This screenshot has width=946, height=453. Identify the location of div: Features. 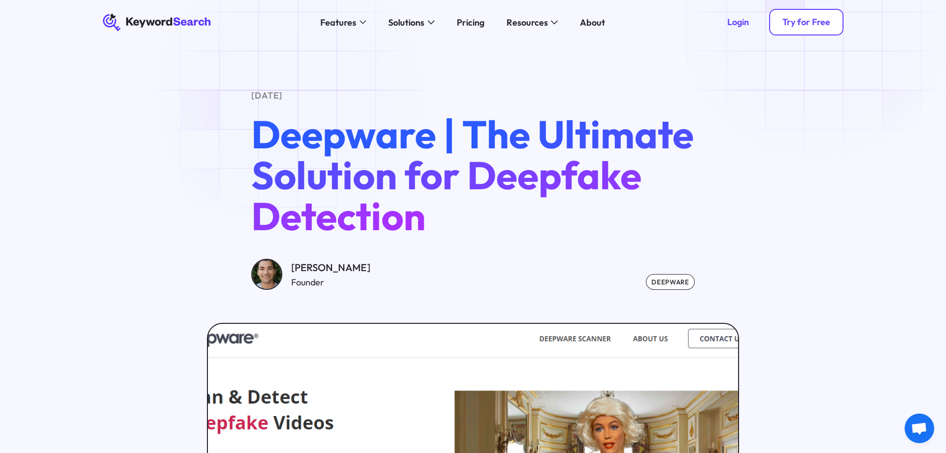
(338, 22).